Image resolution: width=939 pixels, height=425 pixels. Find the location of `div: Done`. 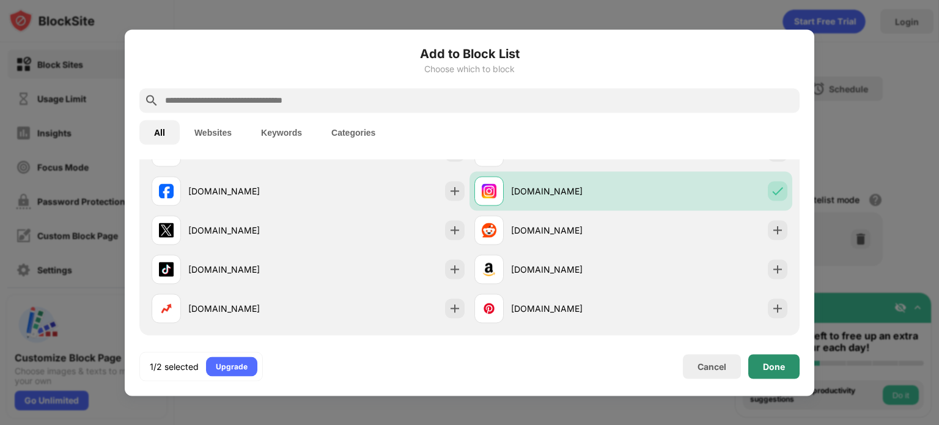

div: Done is located at coordinates (774, 366).